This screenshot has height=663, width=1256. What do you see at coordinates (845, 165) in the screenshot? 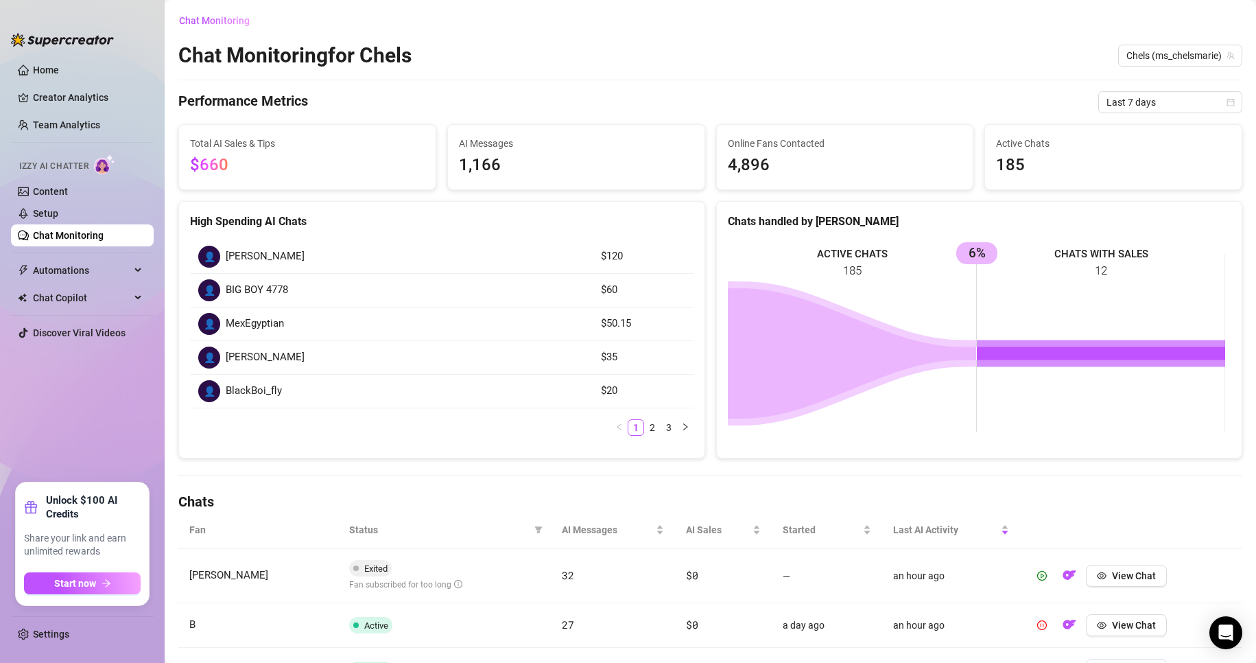
I see `span: 4,896` at bounding box center [845, 165].